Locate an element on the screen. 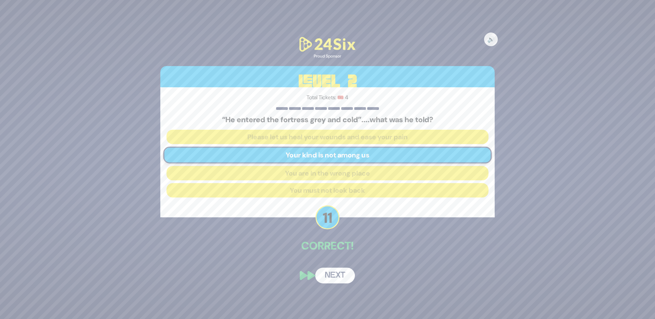 This screenshot has height=319, width=655. p: Total Tickets: 🎟️ 4 is located at coordinates (327, 98).